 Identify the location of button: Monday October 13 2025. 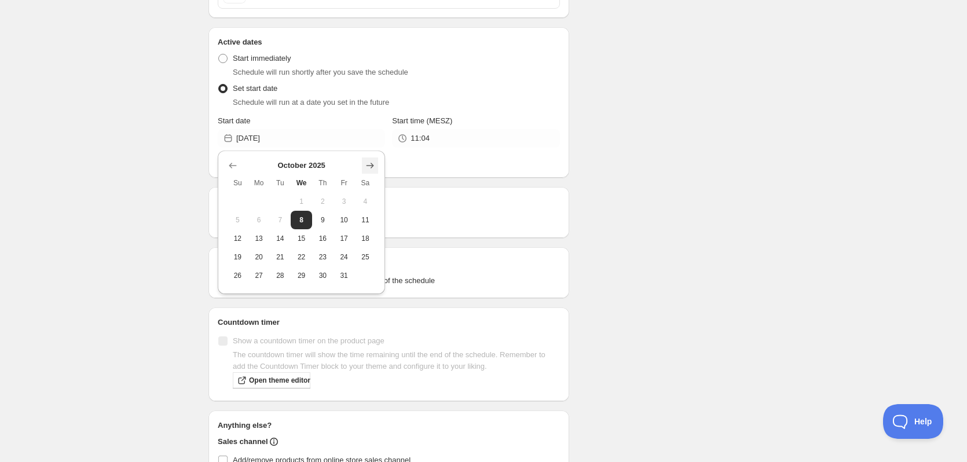
(259, 238).